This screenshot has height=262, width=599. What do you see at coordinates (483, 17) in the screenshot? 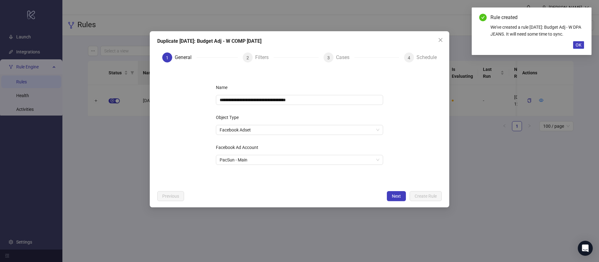
I see `span: check-circle` at bounding box center [483, 17].